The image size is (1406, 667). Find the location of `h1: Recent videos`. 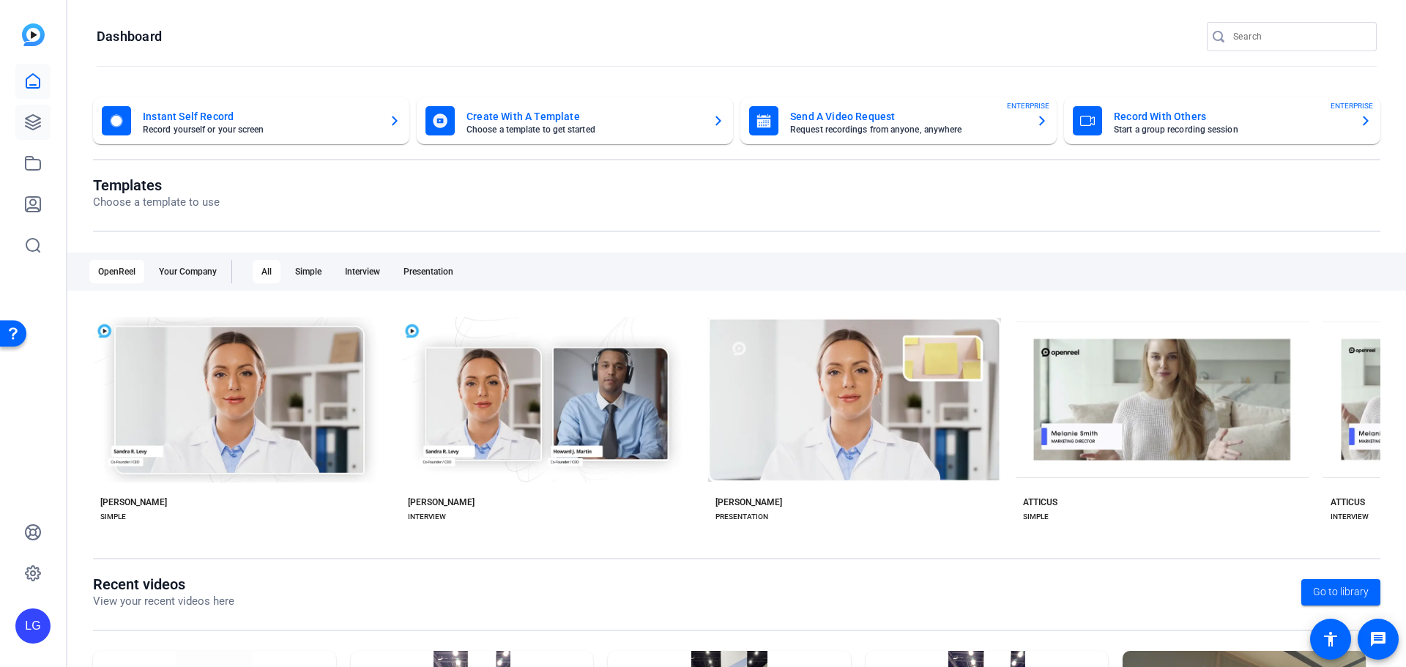

h1: Recent videos is located at coordinates (163, 584).